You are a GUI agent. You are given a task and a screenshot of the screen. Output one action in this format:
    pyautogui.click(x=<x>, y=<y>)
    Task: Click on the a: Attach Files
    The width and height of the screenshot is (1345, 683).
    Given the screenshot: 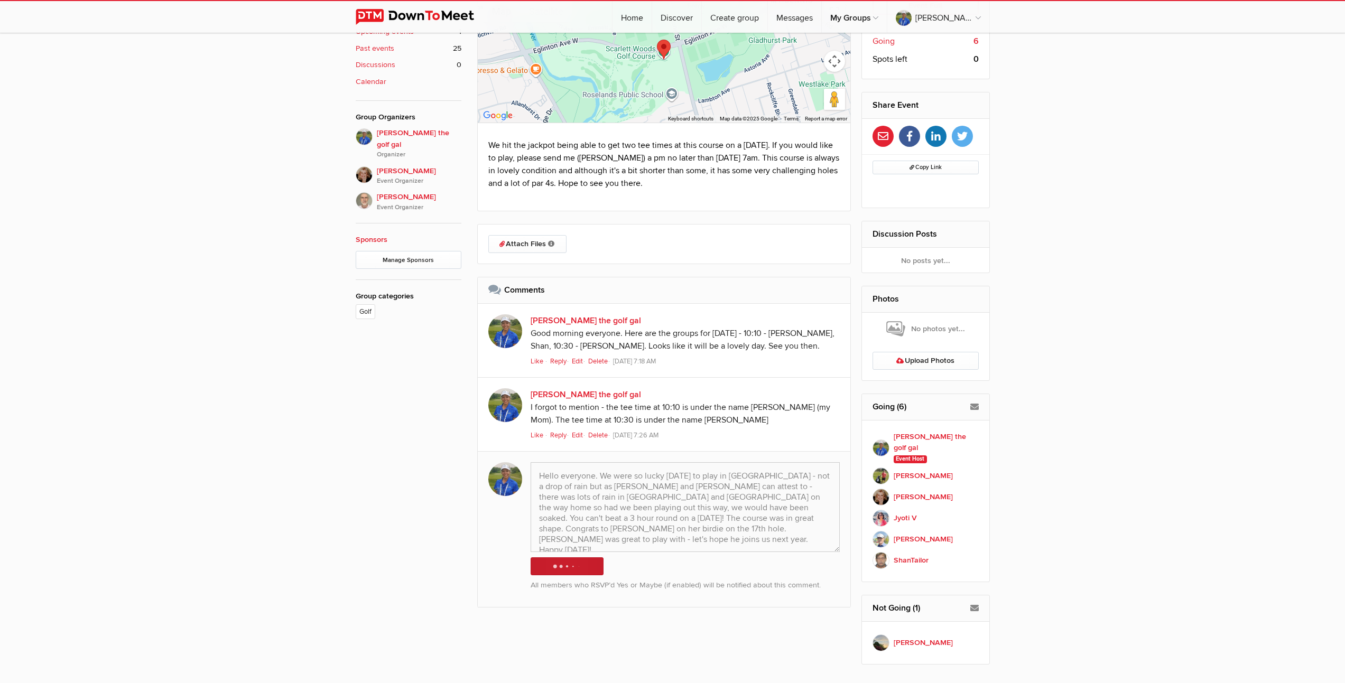 What is the action you would take?
    pyautogui.click(x=527, y=244)
    